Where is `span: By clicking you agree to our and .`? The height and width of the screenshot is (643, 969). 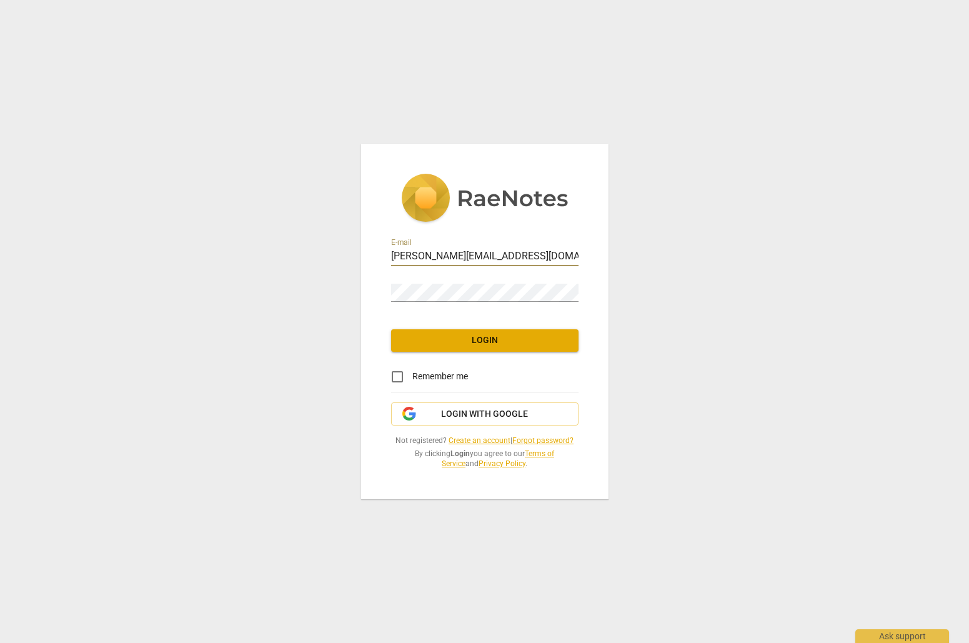 span: By clicking you agree to our and . is located at coordinates (485, 459).